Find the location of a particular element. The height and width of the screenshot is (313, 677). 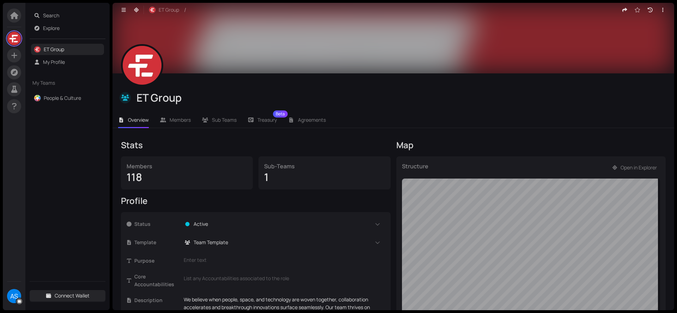

div: Stats is located at coordinates (256, 145).